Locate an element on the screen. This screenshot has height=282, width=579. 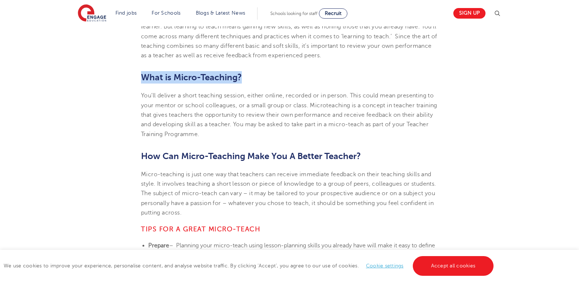
span: We use cookies to improve your experience, personalise content, and analyse website traffic. By c... is located at coordinates (250, 266).